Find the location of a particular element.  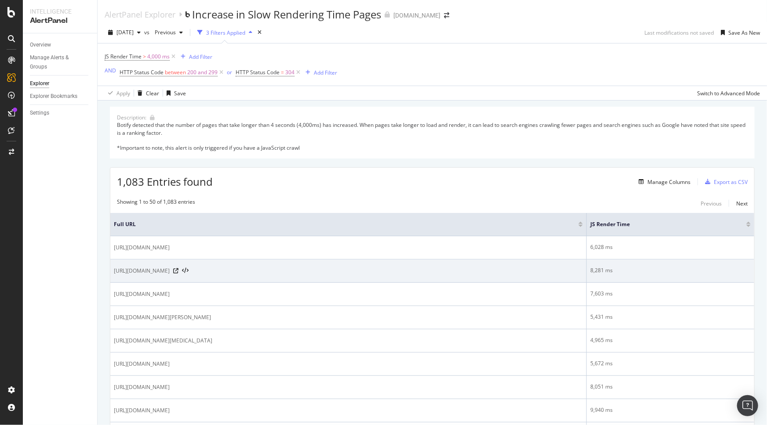

span: 2025 Sep. 1st is located at coordinates (125, 32).